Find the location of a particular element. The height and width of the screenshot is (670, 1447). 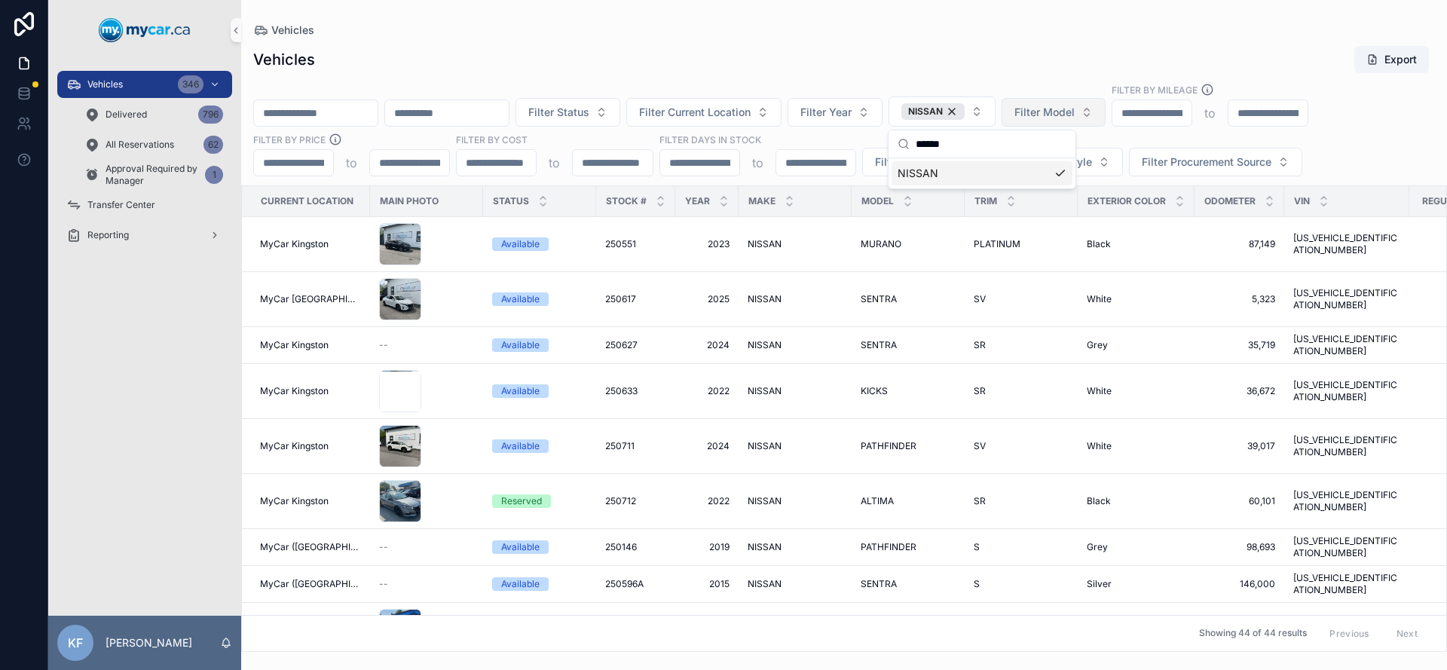

span: PLATINUM is located at coordinates (997, 244).